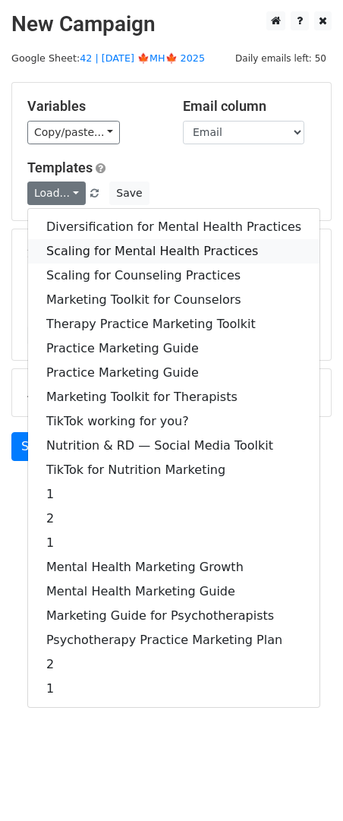  I want to click on a: Psychotherapy Practice Marketing Plan, so click(174, 640).